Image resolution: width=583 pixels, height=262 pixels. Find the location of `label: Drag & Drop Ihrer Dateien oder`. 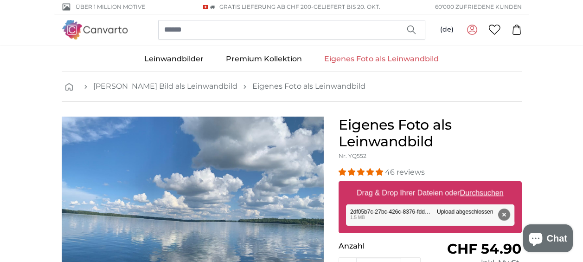

label: Drag & Drop Ihrer Dateien oder is located at coordinates (430, 192).